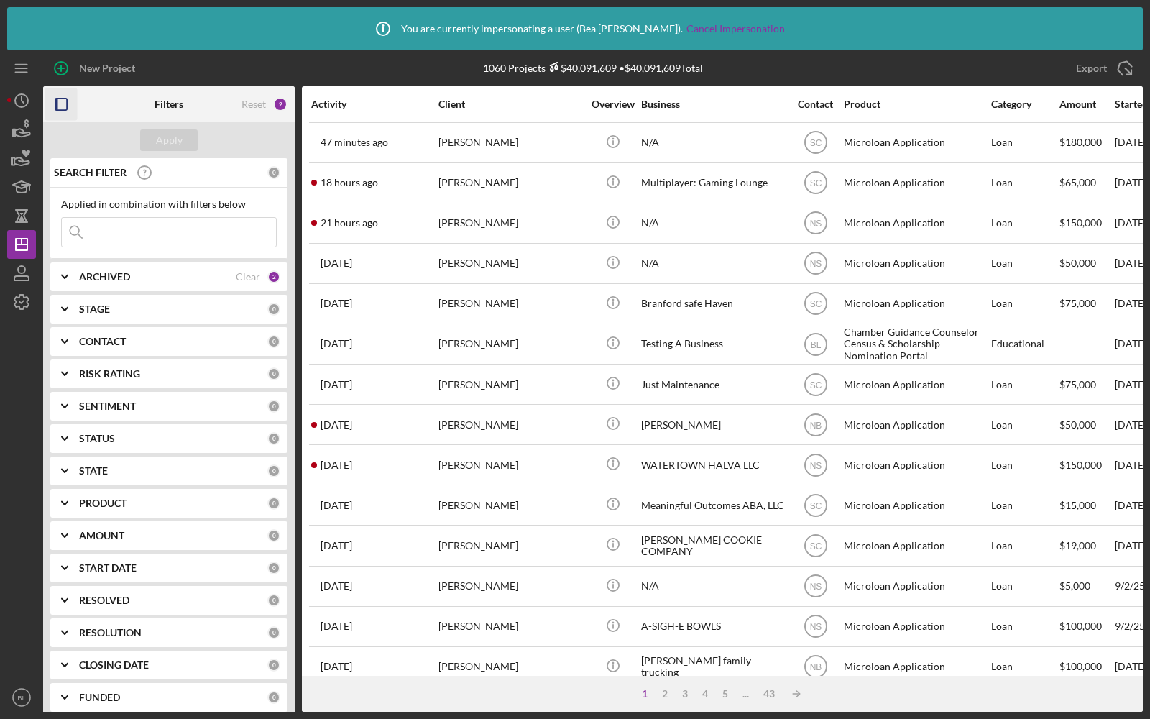 The width and height of the screenshot is (1150, 719). I want to click on time: 2025-09-08 19:23, so click(336, 344).